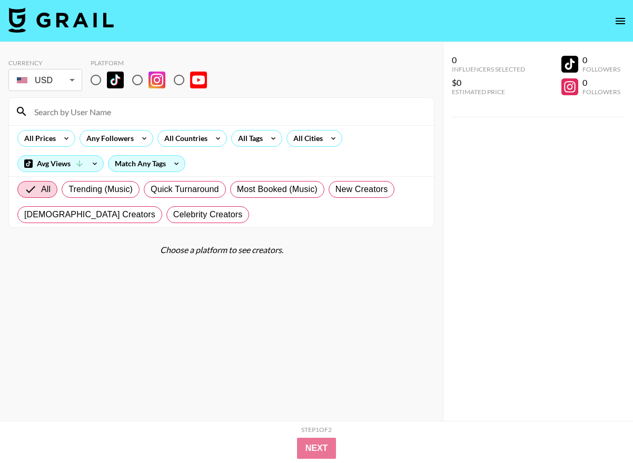  What do you see at coordinates (101, 190) in the screenshot?
I see `span: Trending (Music)` at bounding box center [101, 190].